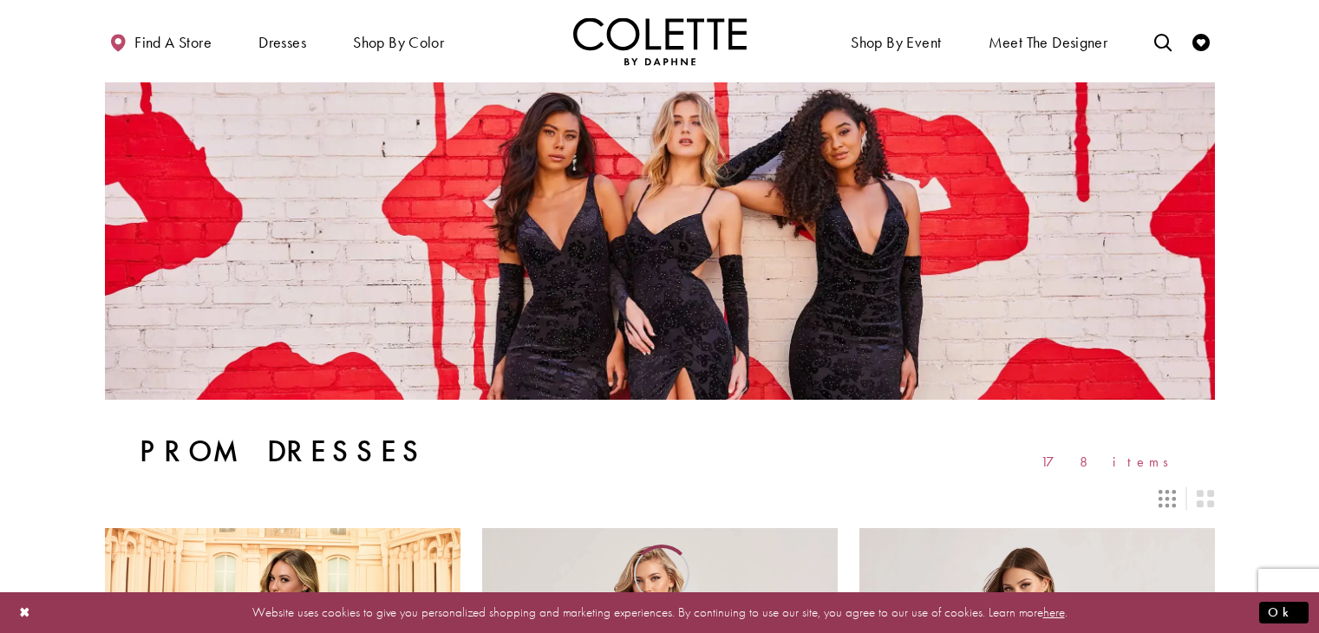 The image size is (1319, 633). What do you see at coordinates (283, 452) in the screenshot?
I see `h1: Prom Dresses` at bounding box center [283, 452].